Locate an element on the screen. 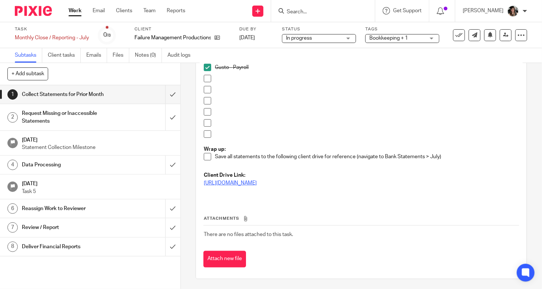 The width and height of the screenshot is (542, 289). h1: Request Missing or Inaccessible Statements is located at coordinates (67, 117).